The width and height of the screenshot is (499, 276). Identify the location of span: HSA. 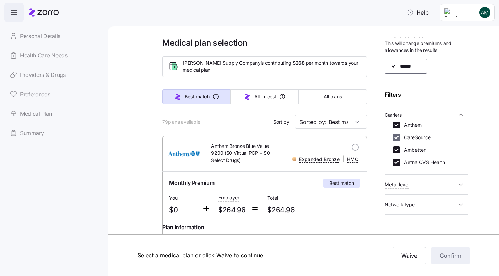
(390, 225).